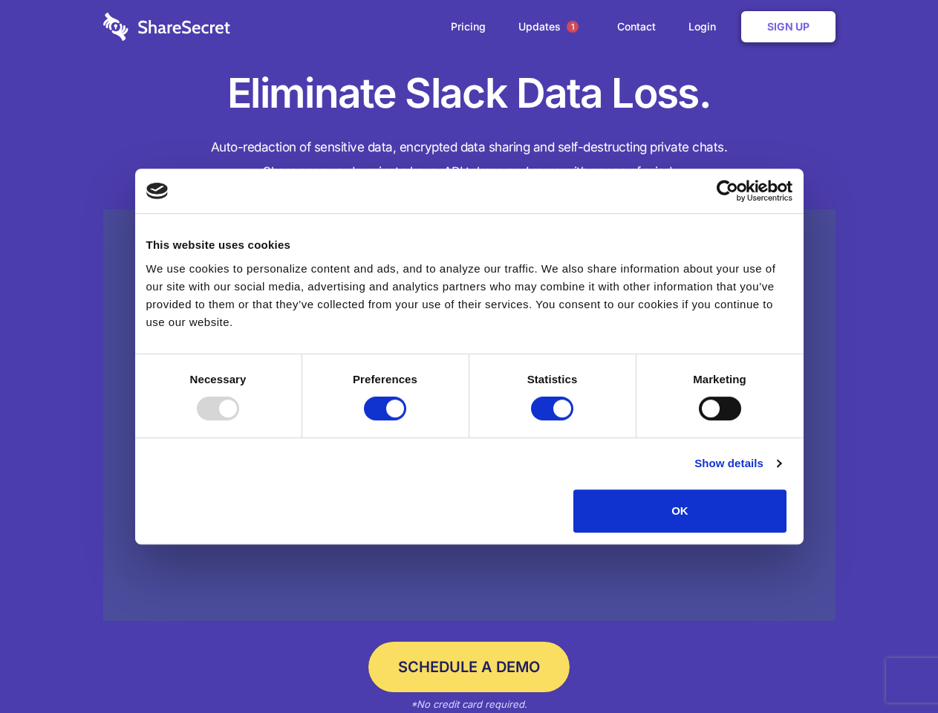 The image size is (938, 713). Describe the element at coordinates (737, 463) in the screenshot. I see `a: Show details` at that location.